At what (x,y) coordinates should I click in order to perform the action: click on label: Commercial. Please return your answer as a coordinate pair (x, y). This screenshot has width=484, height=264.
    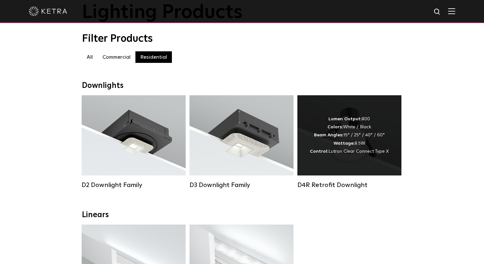
    Looking at the image, I should click on (117, 57).